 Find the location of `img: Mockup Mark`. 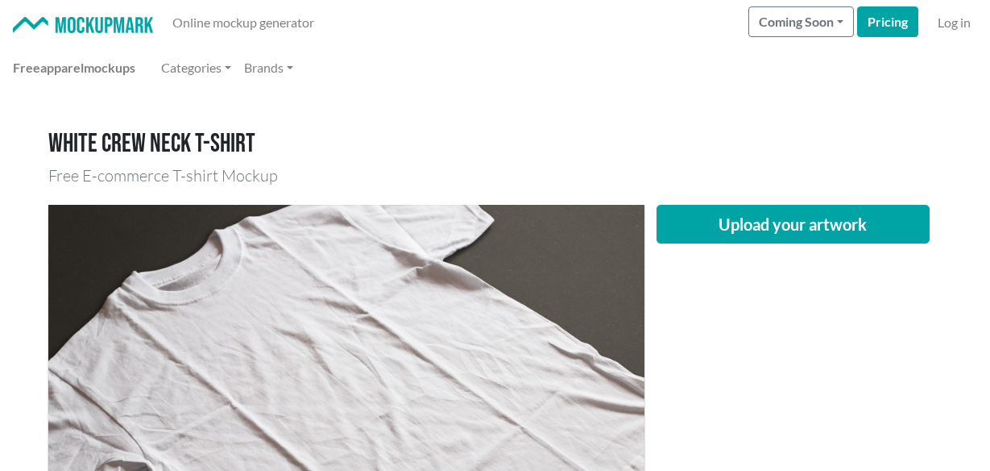

img: Mockup Mark is located at coordinates (83, 25).